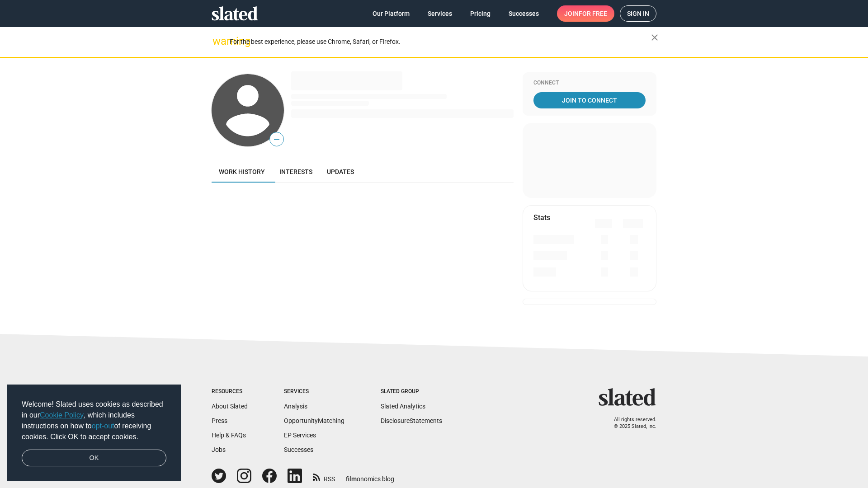 This screenshot has width=868, height=488. I want to click on div: Resources, so click(230, 392).